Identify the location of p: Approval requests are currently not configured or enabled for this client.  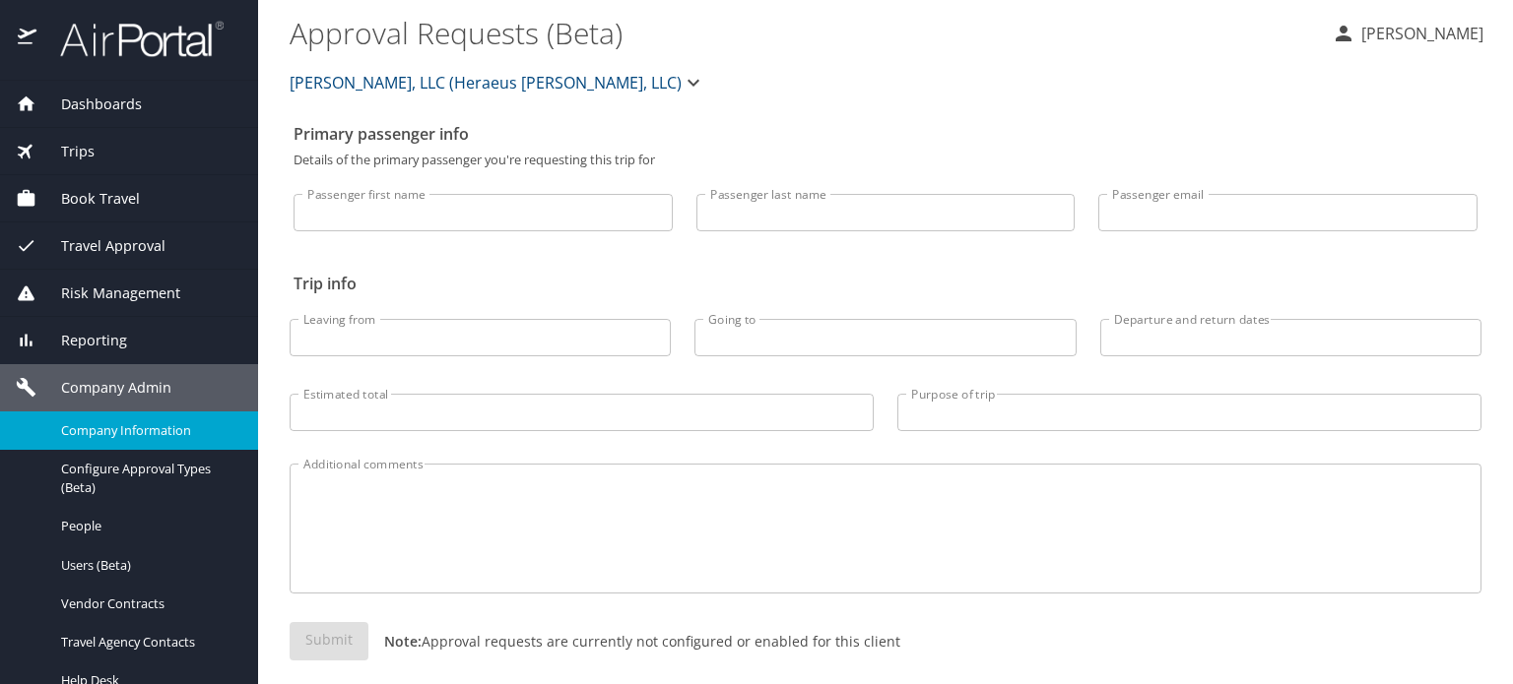
(634, 641).